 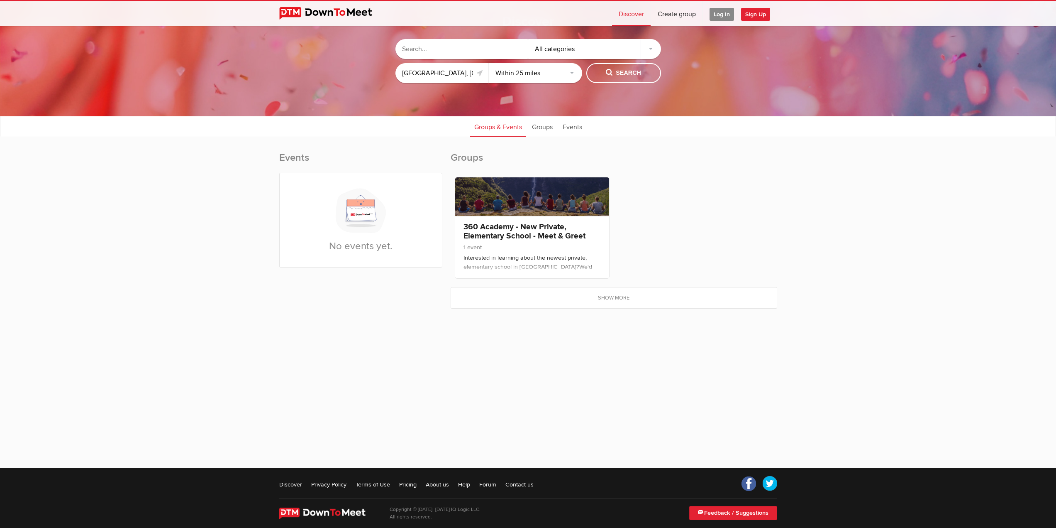 I want to click on a: Feedback / Suggestions, so click(x=733, y=513).